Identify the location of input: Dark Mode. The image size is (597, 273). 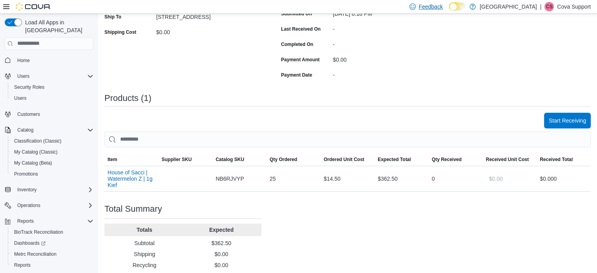
(457, 6).